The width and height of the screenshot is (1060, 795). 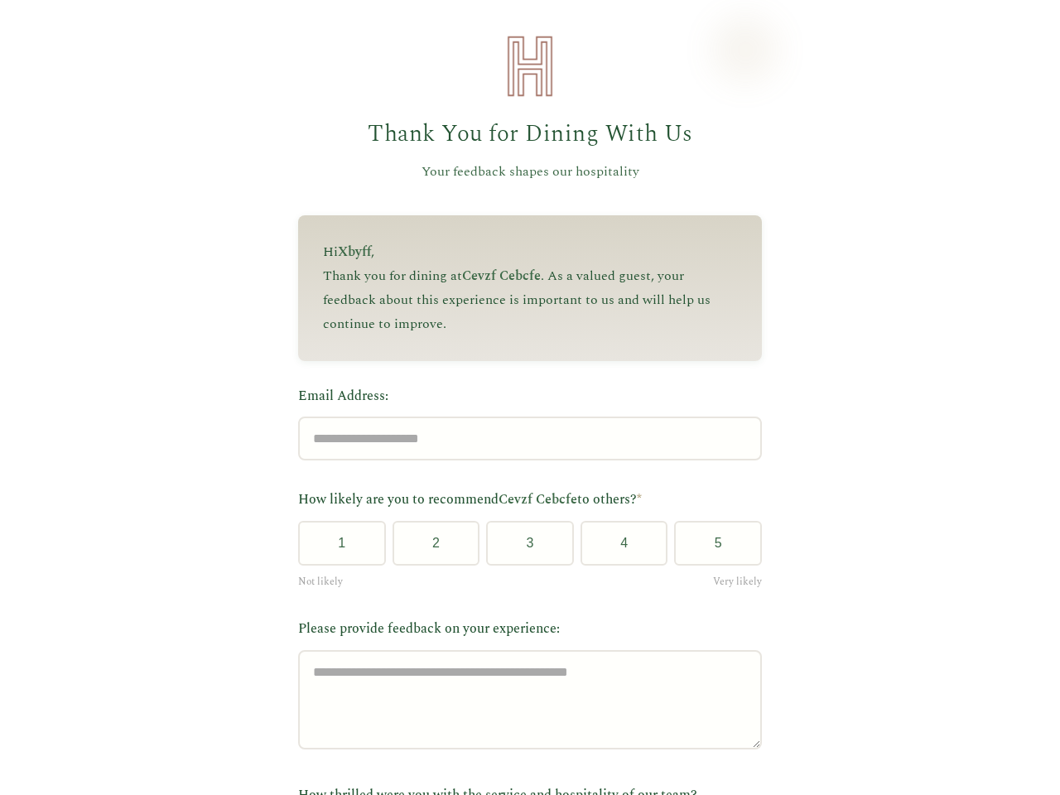 I want to click on p: Your feedback shapes our hospitality, so click(x=530, y=172).